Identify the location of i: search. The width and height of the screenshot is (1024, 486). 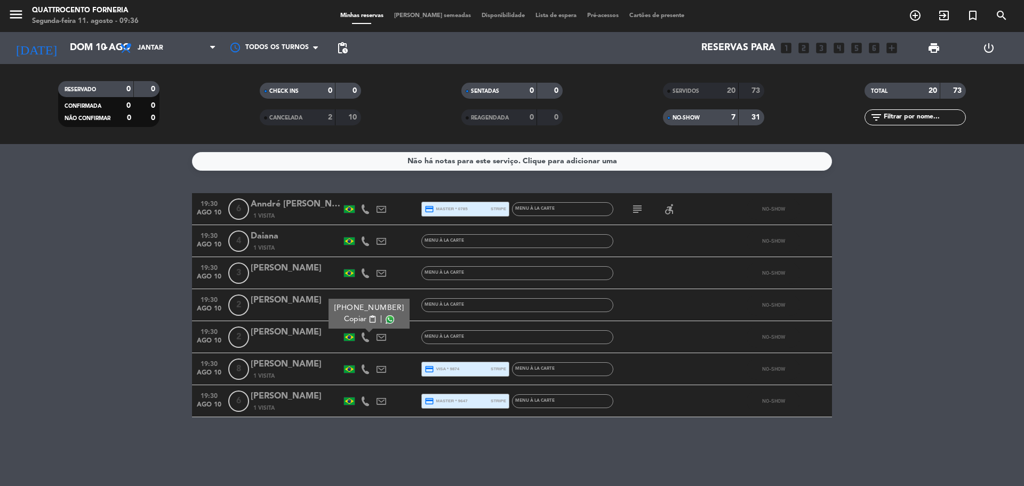
(1001, 15).